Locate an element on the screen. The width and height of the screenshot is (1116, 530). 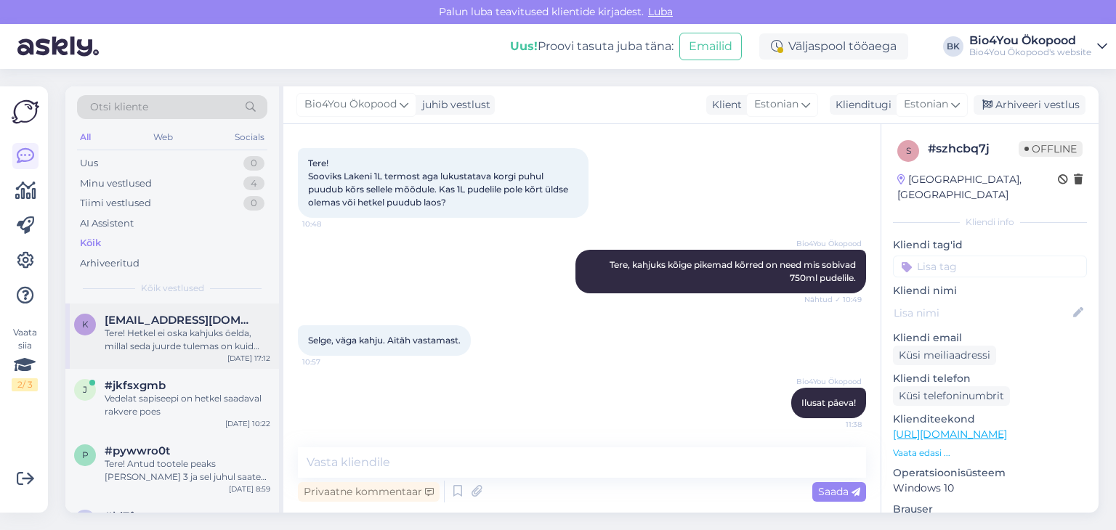
p: Windows 10 is located at coordinates (989, 488).